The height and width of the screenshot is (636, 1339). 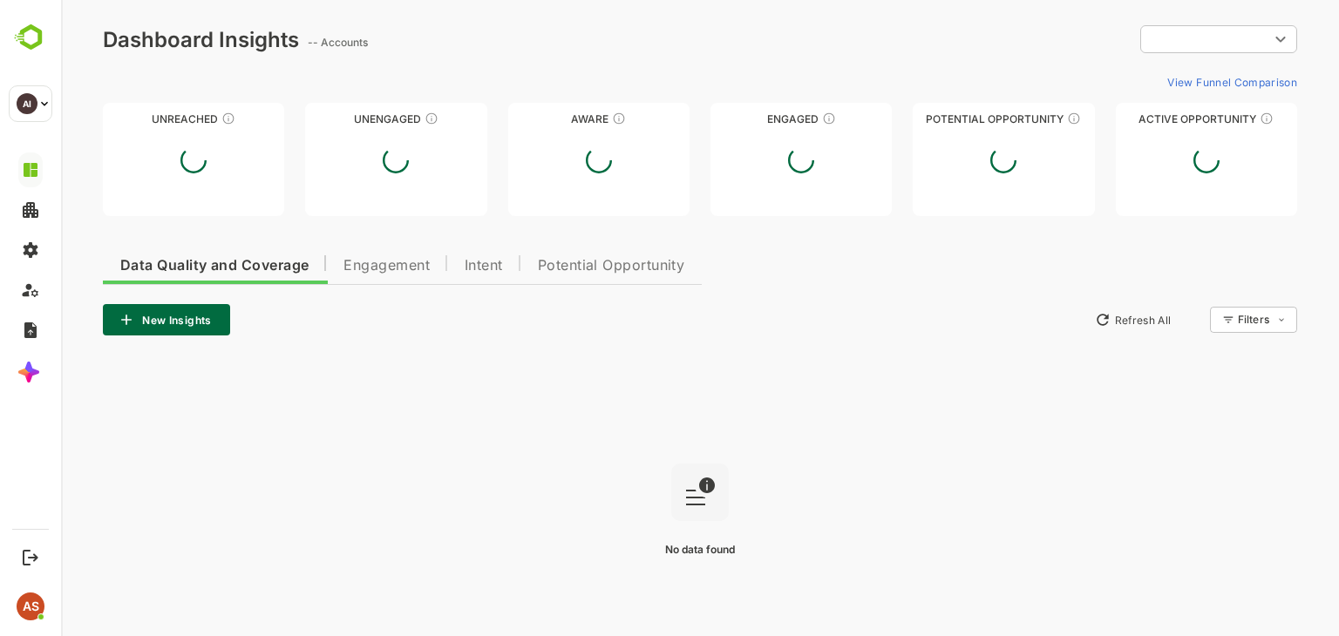 I want to click on div: These accounts have just entered the buying cycle and need further nurturing, so click(x=558, y=119).